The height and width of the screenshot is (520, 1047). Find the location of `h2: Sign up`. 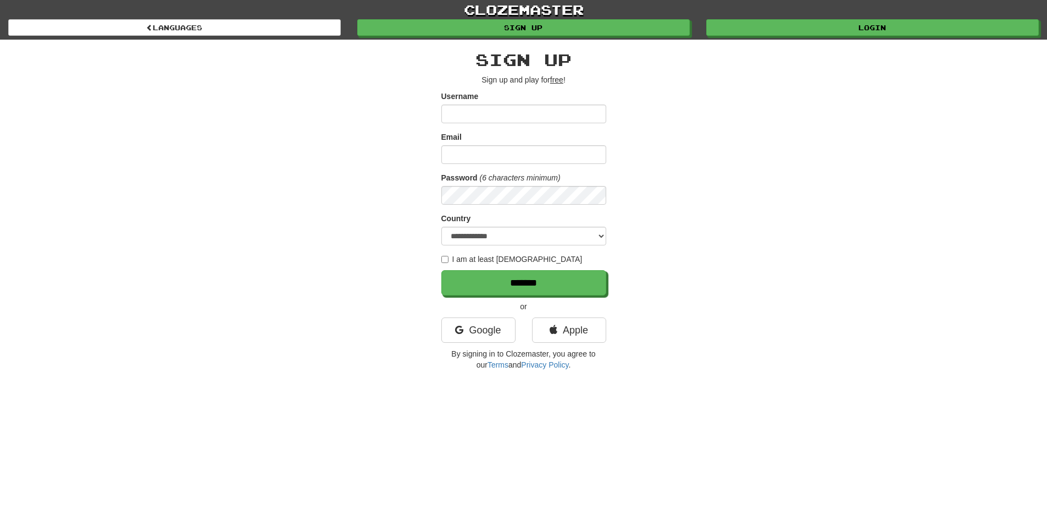

h2: Sign up is located at coordinates (524, 59).